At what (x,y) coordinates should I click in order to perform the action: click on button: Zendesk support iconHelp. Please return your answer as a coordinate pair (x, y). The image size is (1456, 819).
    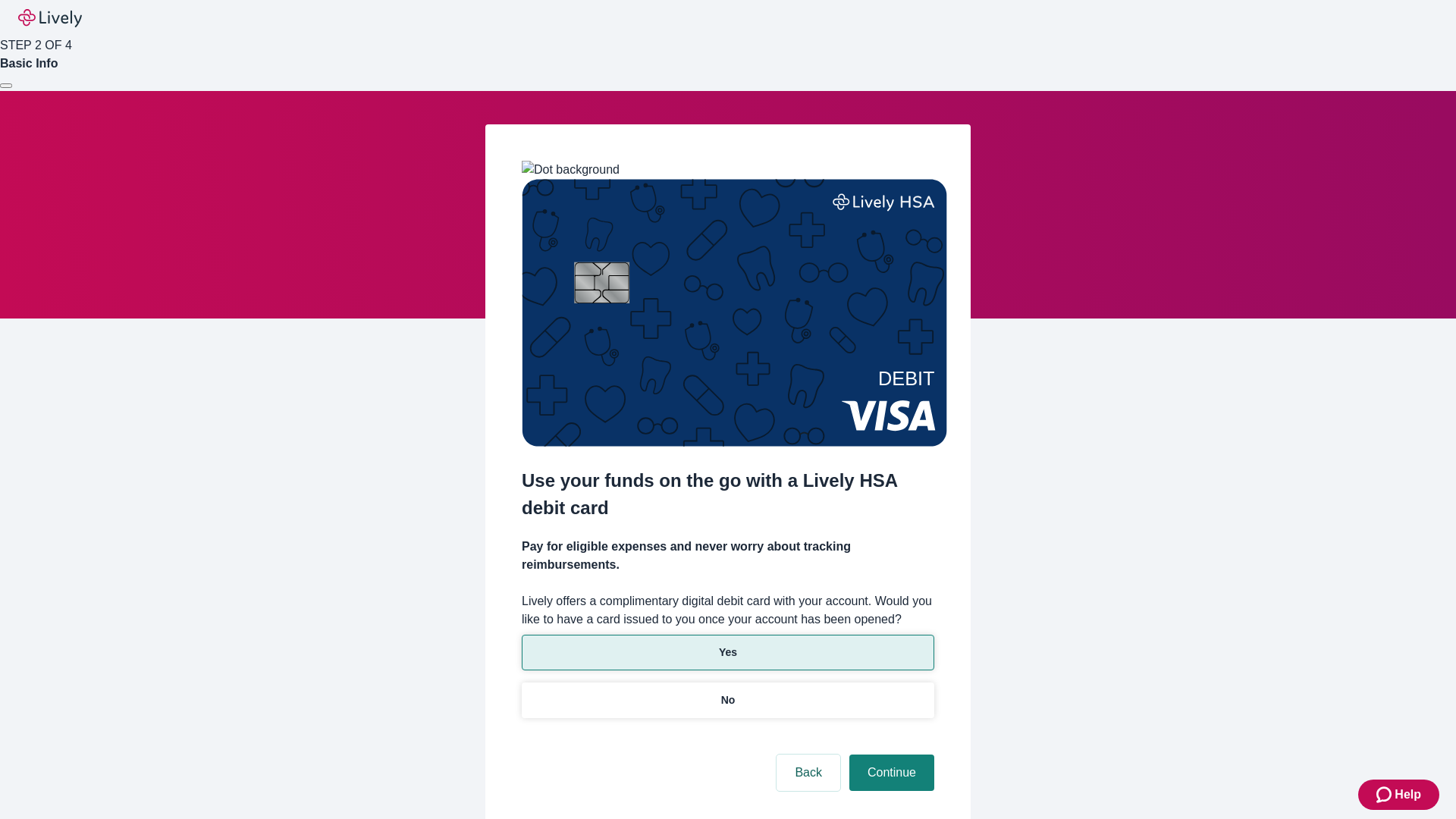
    Looking at the image, I should click on (1398, 795).